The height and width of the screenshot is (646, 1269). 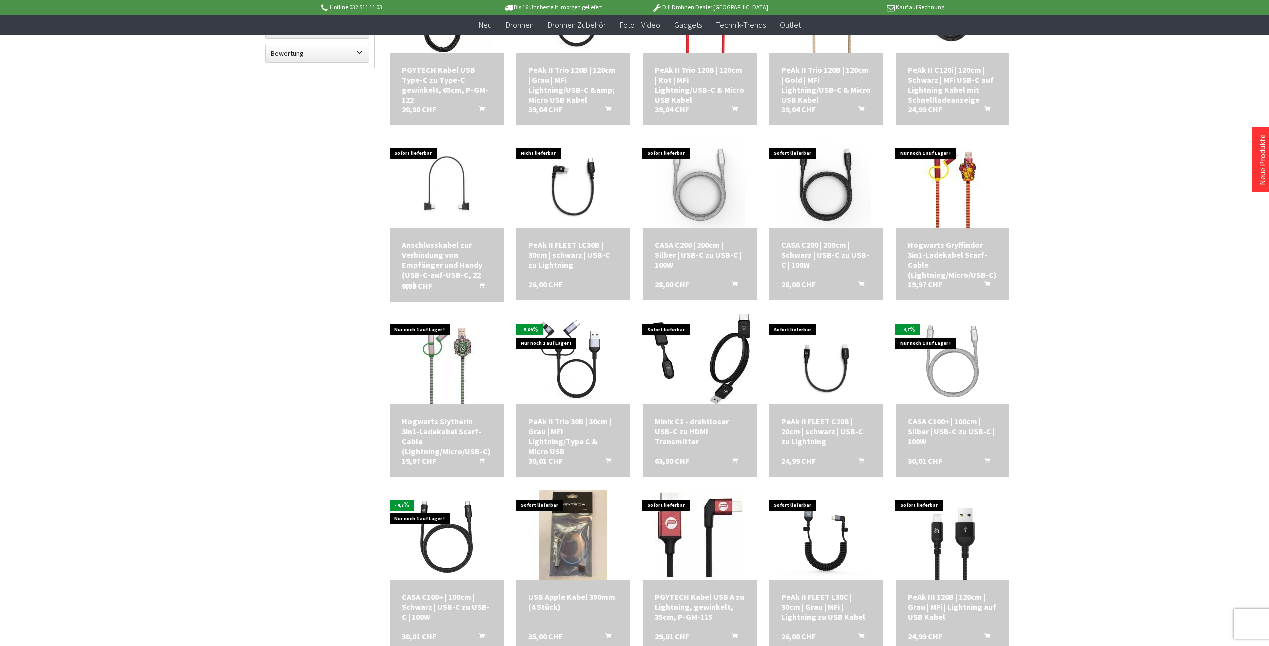 What do you see at coordinates (485, 25) in the screenshot?
I see `a: Neu` at bounding box center [485, 25].